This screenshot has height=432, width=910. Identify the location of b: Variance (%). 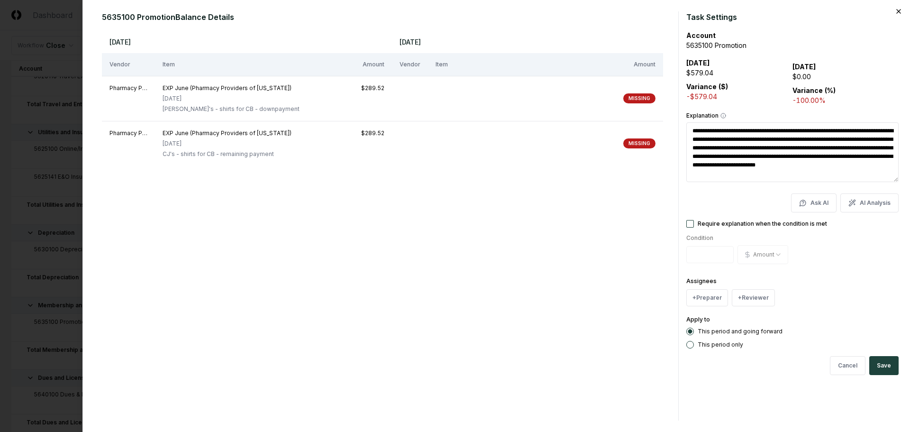
(814, 90).